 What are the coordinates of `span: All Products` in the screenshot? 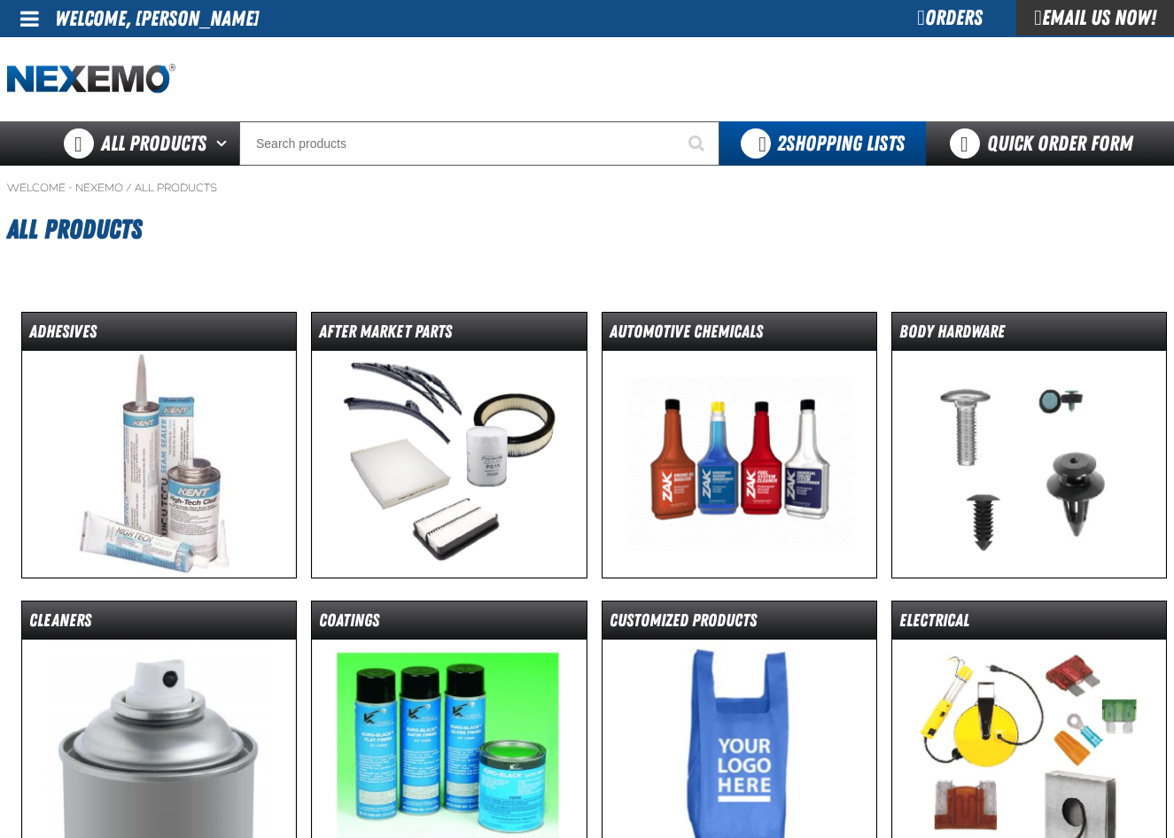 It's located at (153, 144).